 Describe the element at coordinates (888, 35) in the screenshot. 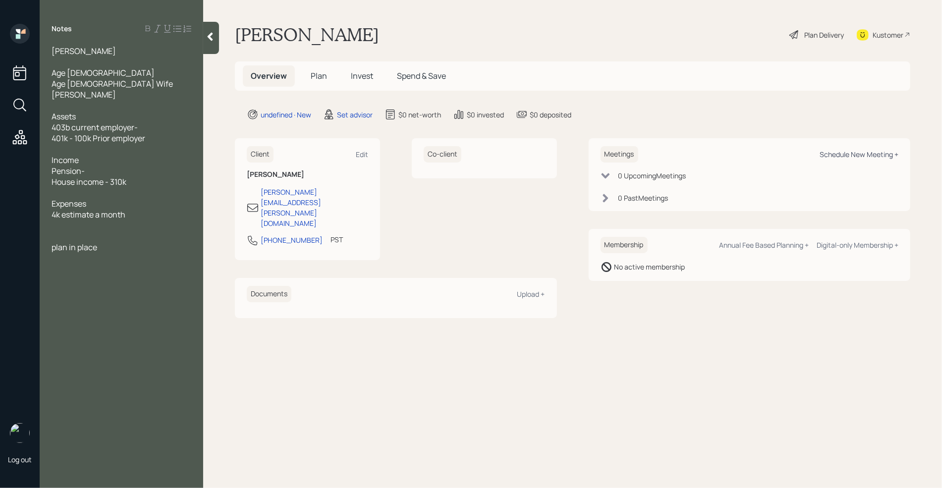

I see `div: Kustomer` at that location.